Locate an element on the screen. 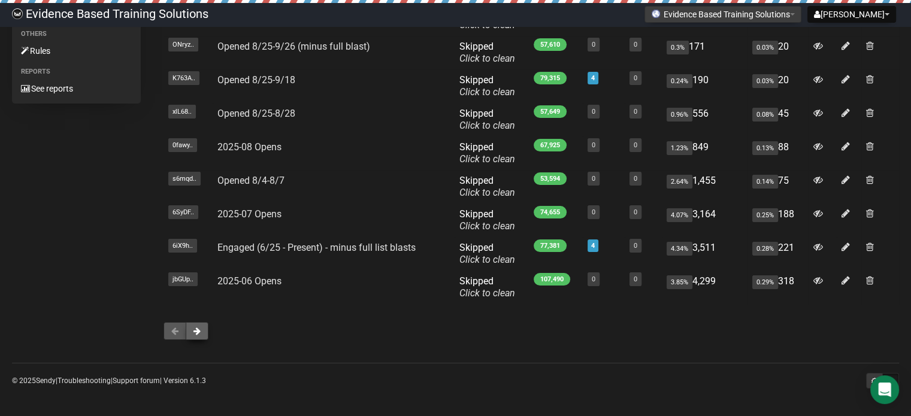 The image size is (911, 416). td: 188 is located at coordinates (777, 220).